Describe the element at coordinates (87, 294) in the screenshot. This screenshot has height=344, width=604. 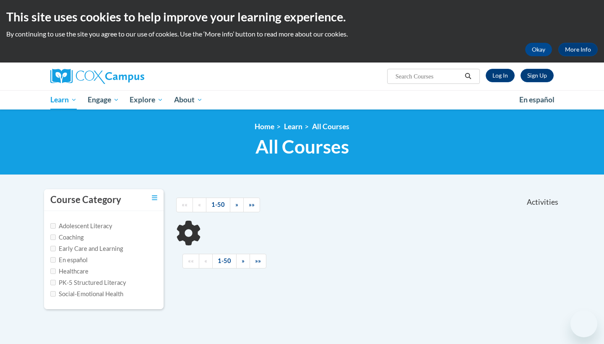
I see `label: Social-Emotional Health` at that location.